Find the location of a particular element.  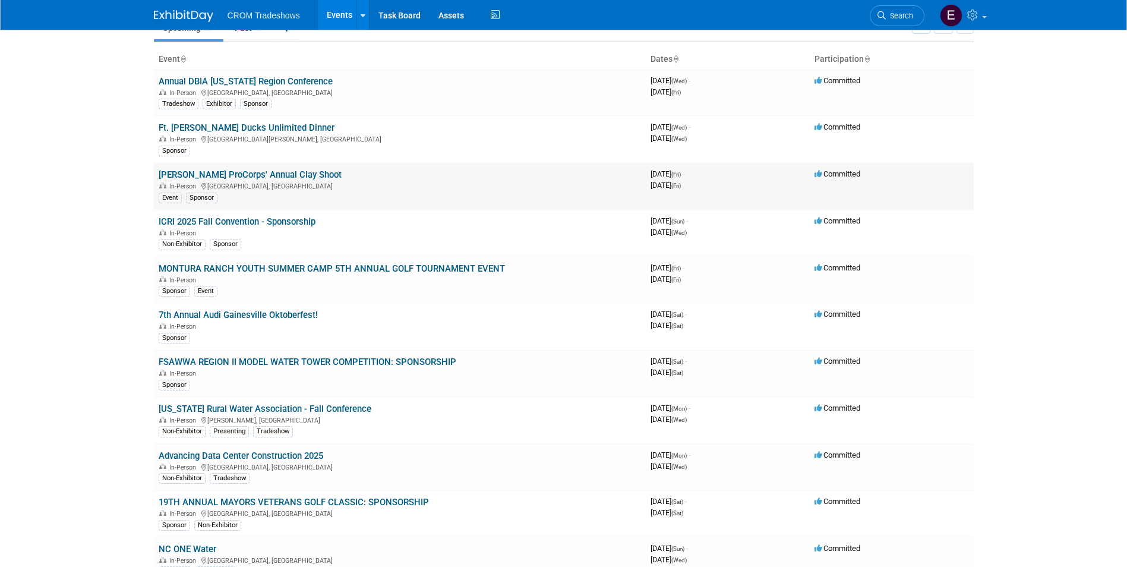

a: 19TH ANNUAL MAYORS VETERANS GOLF CLASSIC: SPONSORSHIP is located at coordinates (293, 502).